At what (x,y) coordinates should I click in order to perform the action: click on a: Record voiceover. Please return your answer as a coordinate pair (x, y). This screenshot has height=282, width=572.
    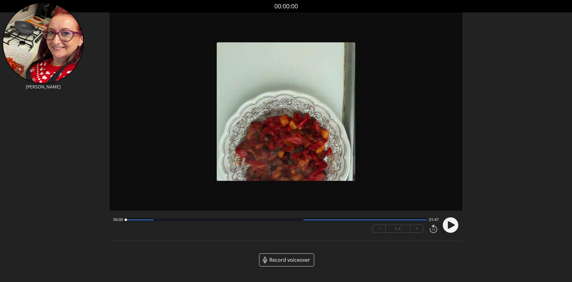
    Looking at the image, I should click on (286, 260).